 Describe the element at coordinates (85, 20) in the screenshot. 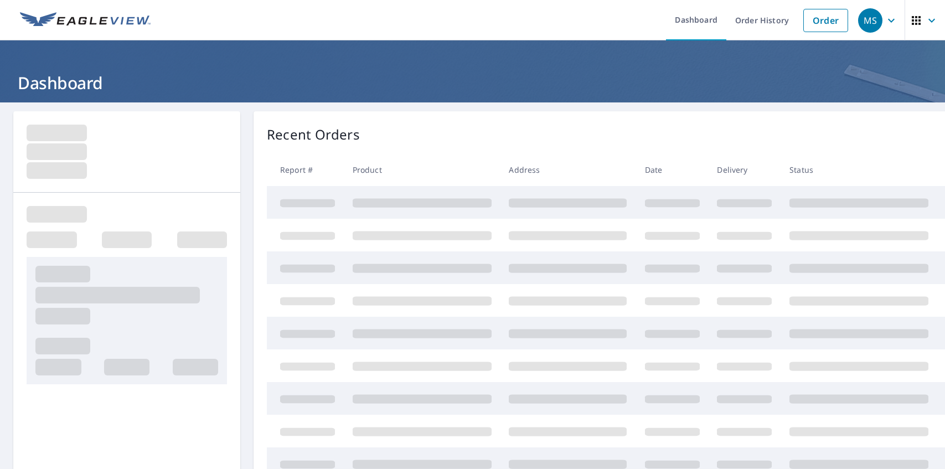

I see `img: EV Logo` at that location.